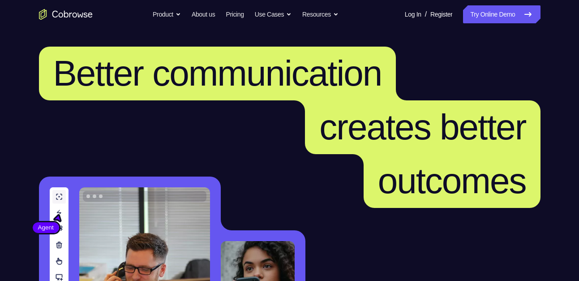  I want to click on a: About us, so click(203, 14).